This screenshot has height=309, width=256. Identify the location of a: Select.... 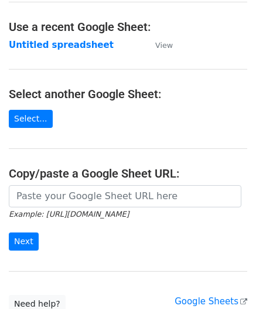
(30, 119).